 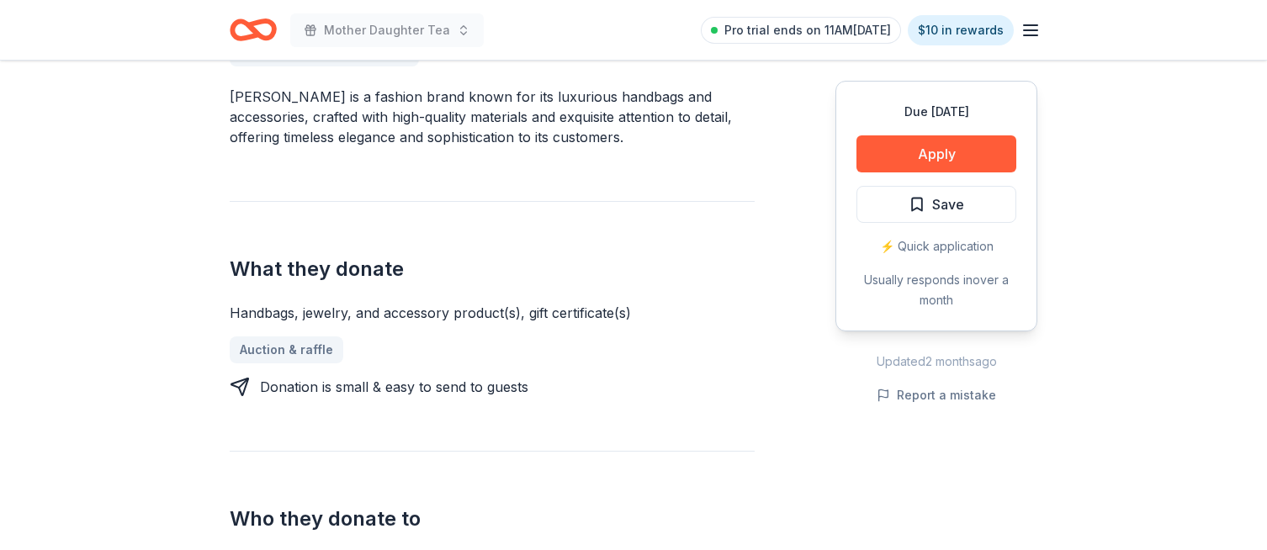 I want to click on div: Donation is small & easy to send to guests, so click(x=394, y=387).